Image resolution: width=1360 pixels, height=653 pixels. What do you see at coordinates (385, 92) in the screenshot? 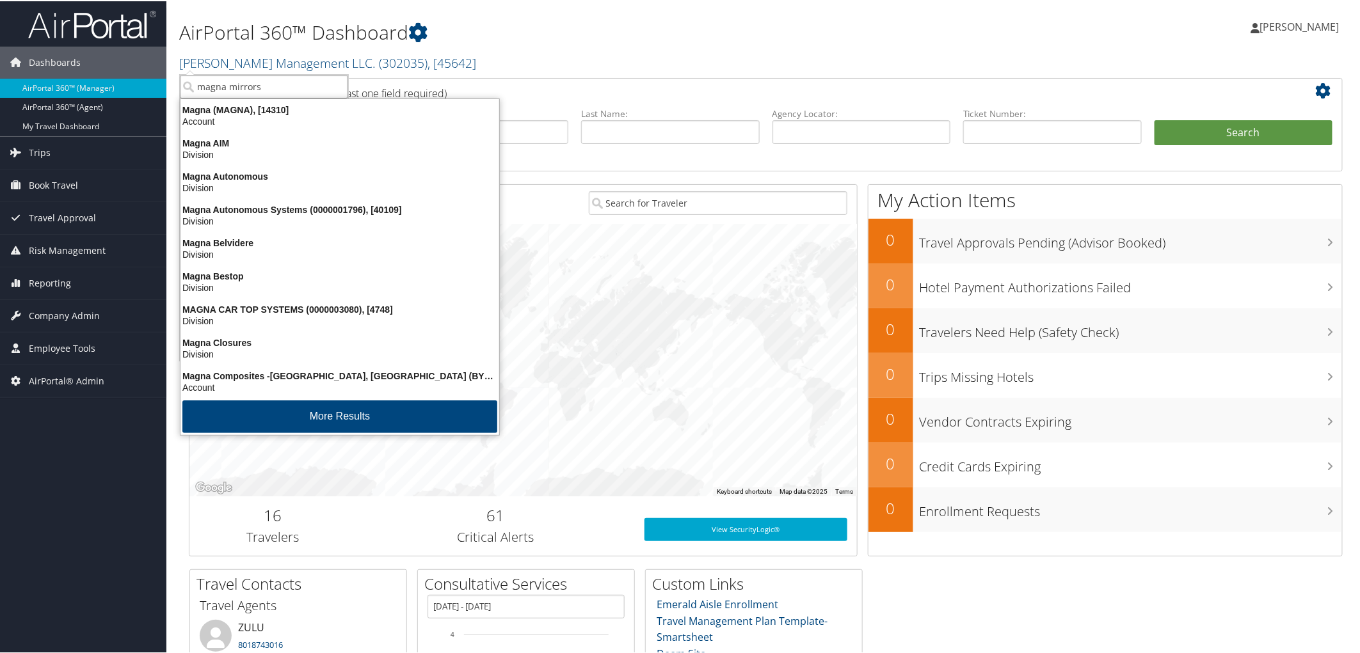
I see `span: (at least one field required)` at bounding box center [385, 92].